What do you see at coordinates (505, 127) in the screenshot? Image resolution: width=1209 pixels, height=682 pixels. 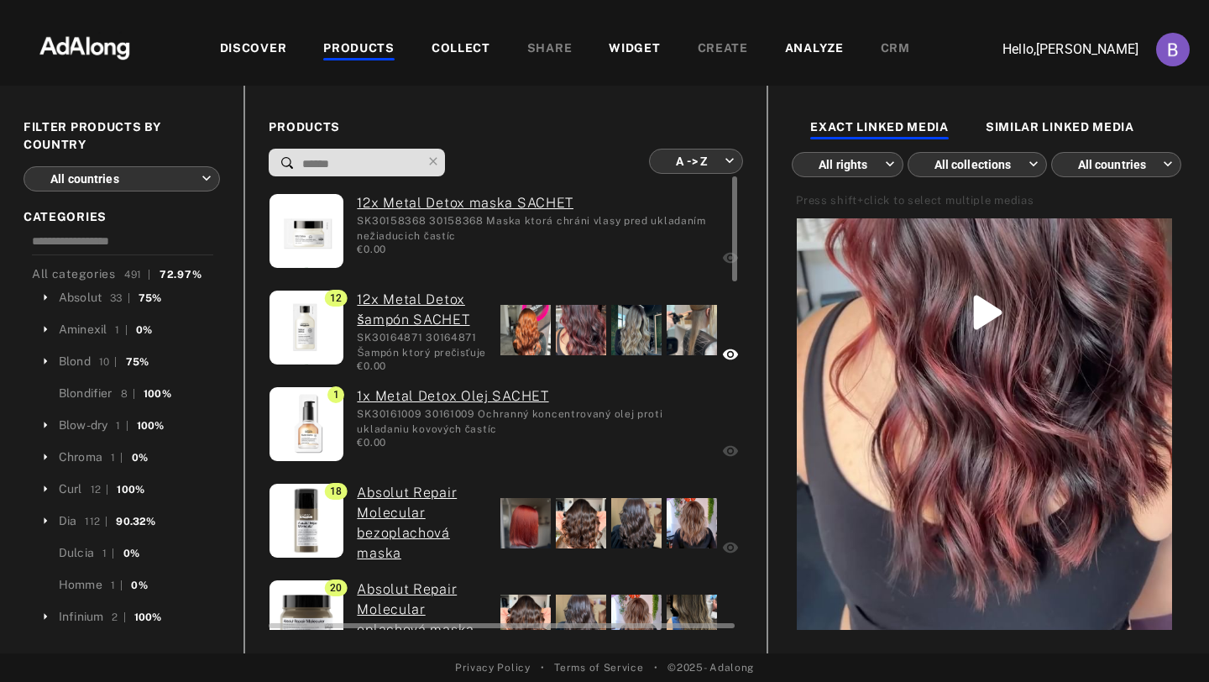 I see `span: PRODUCTS` at bounding box center [505, 127].